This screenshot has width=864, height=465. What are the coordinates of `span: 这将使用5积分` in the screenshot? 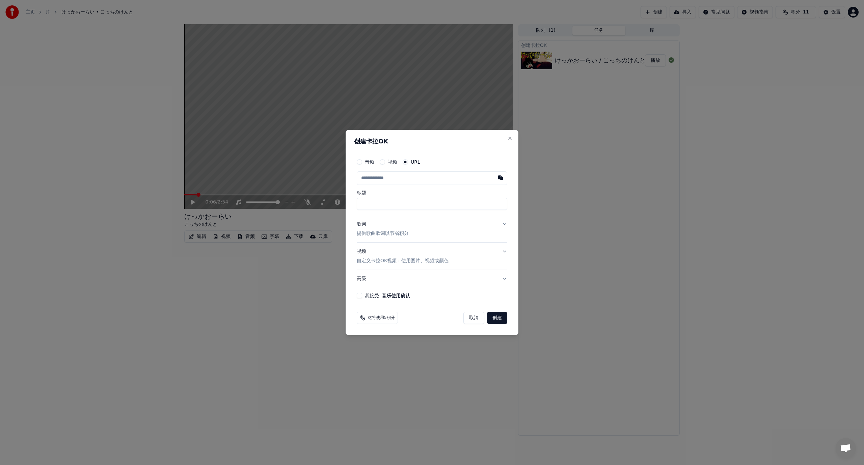 It's located at (381, 318).